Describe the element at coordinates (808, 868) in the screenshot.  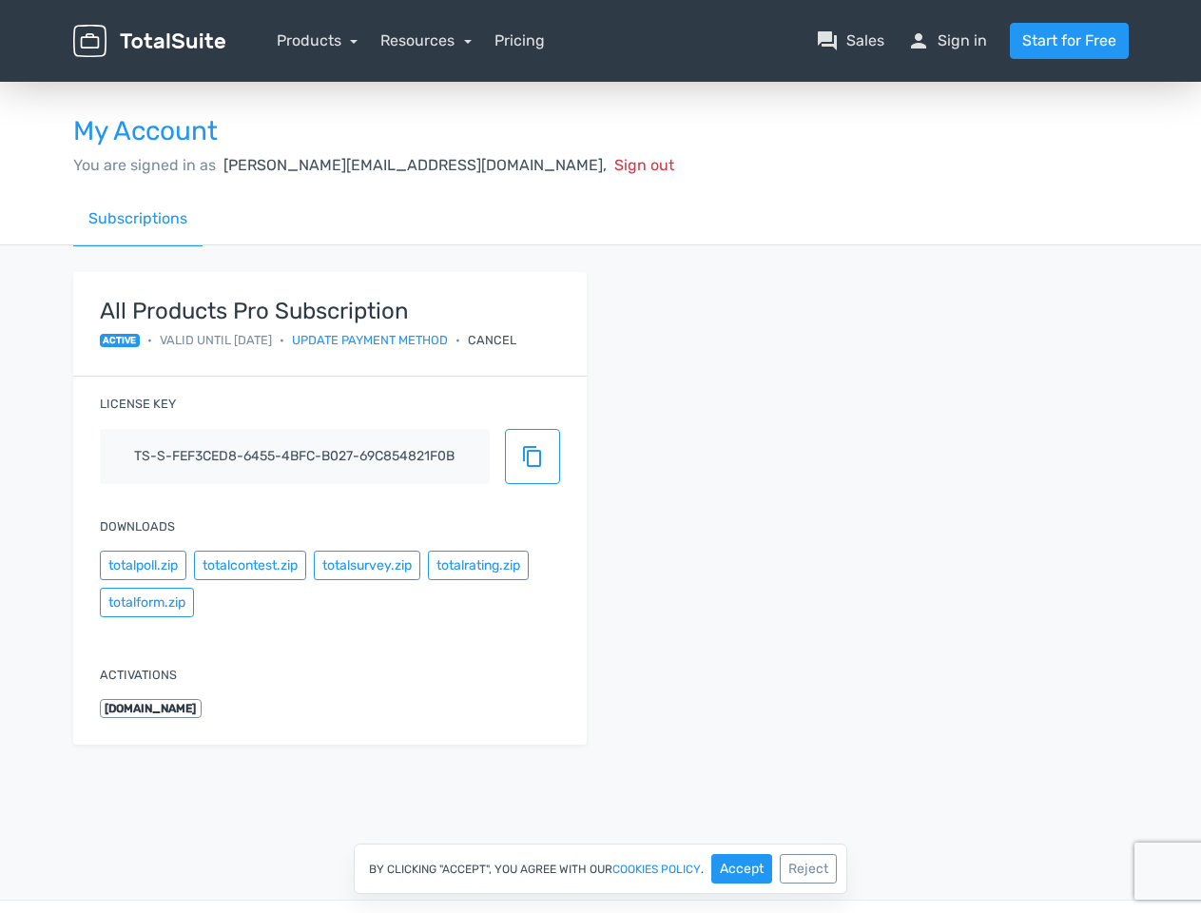
I see `button: Reject` at that location.